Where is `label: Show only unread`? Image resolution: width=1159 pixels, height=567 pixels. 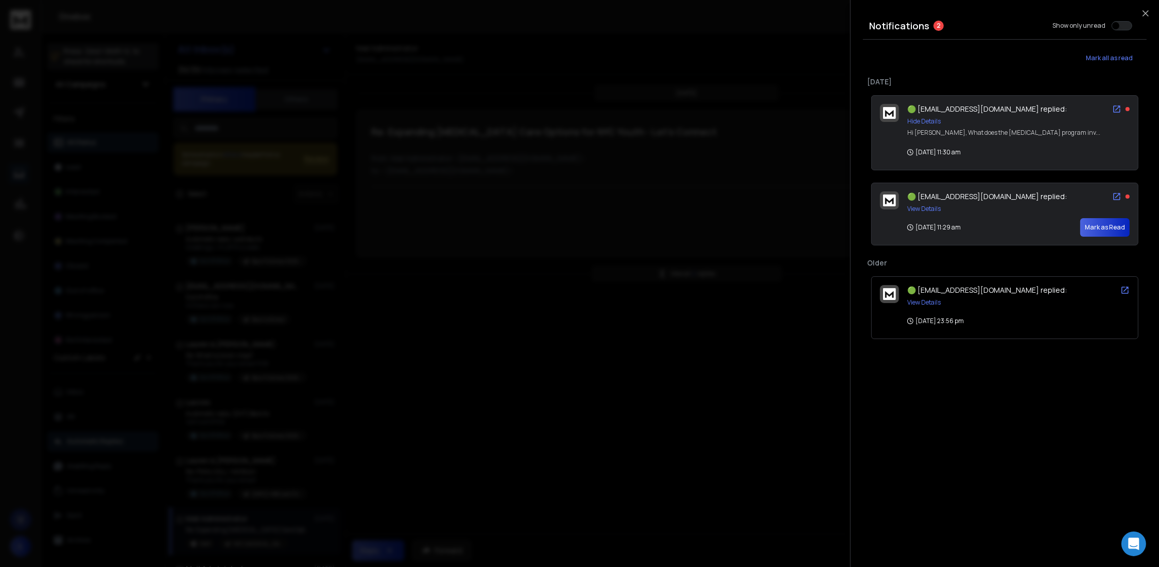 label: Show only unread is located at coordinates (1079, 26).